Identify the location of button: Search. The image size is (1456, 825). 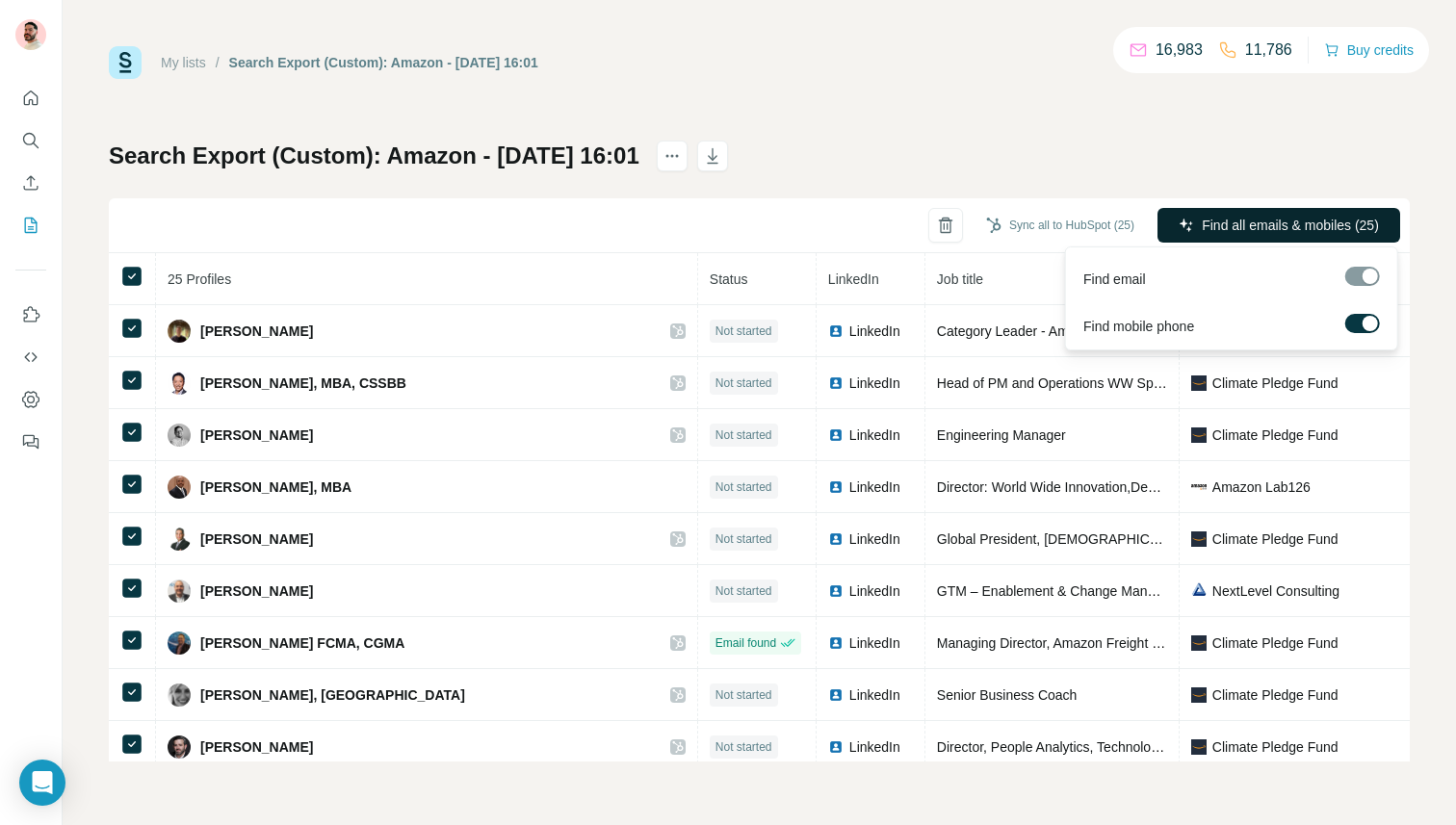
(31, 140).